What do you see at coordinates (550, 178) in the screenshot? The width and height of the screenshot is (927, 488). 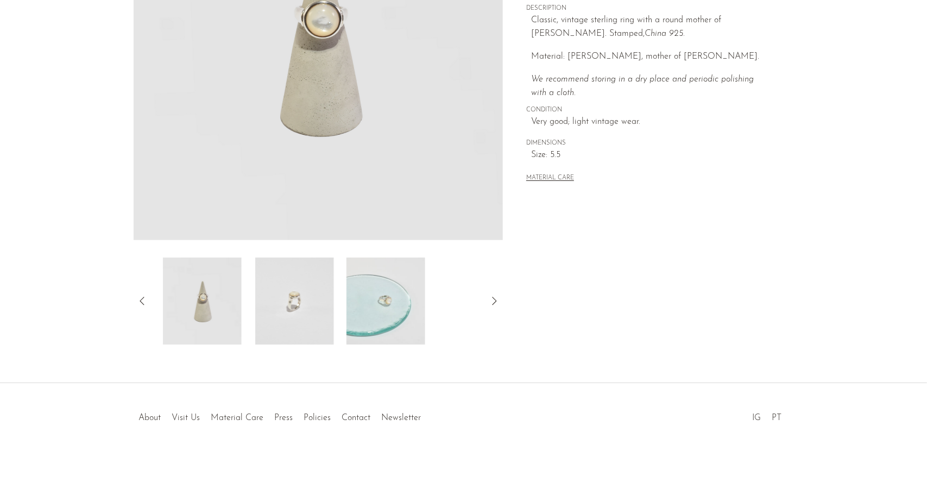 I see `button: MATERIAL CARE` at bounding box center [550, 178].